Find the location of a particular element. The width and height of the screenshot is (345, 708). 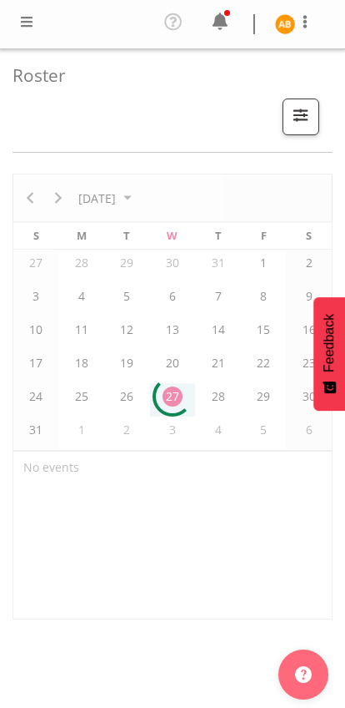

span: Feedback is located at coordinates (330, 343).